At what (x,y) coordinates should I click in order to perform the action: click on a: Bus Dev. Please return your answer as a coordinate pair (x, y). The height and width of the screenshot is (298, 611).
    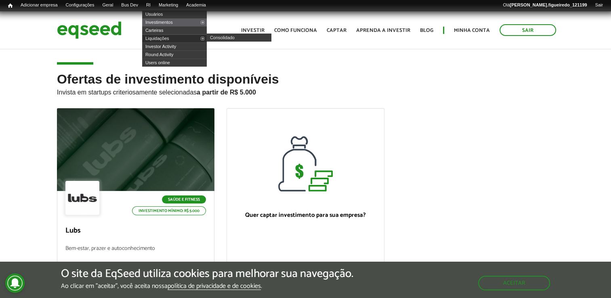
    Looking at the image, I should click on (130, 5).